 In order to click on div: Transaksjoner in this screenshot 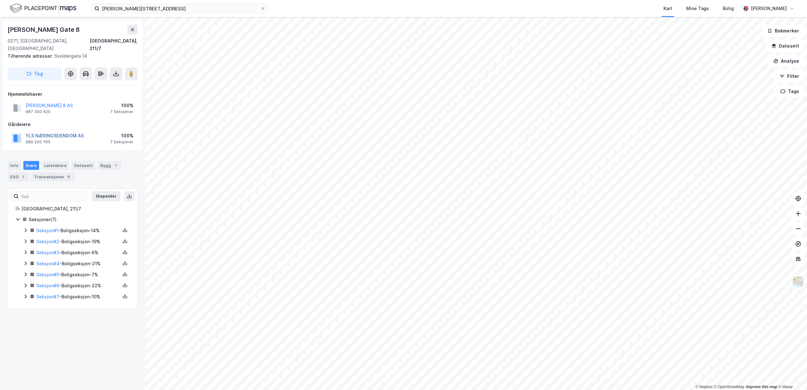, I will do `click(53, 177)`.